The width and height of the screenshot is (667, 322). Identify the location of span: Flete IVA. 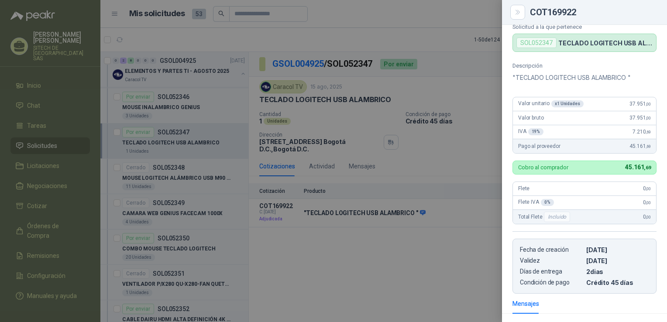
(536, 202).